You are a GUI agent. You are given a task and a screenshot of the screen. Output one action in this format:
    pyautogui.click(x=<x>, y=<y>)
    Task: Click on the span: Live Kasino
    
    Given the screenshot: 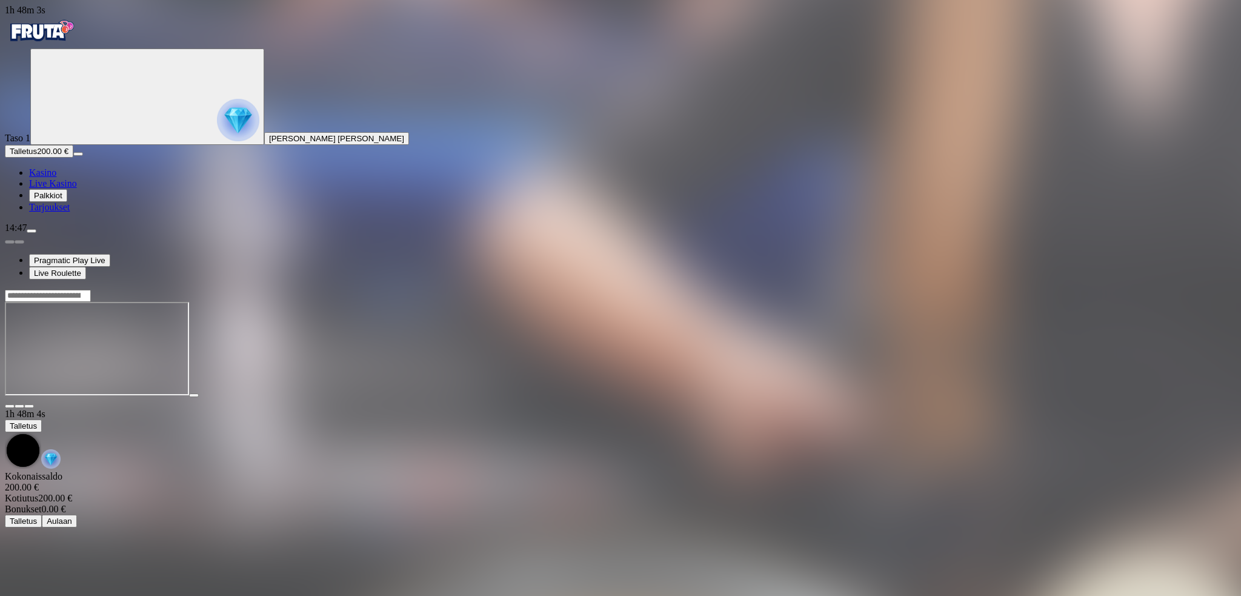 What is the action you would take?
    pyautogui.click(x=53, y=183)
    